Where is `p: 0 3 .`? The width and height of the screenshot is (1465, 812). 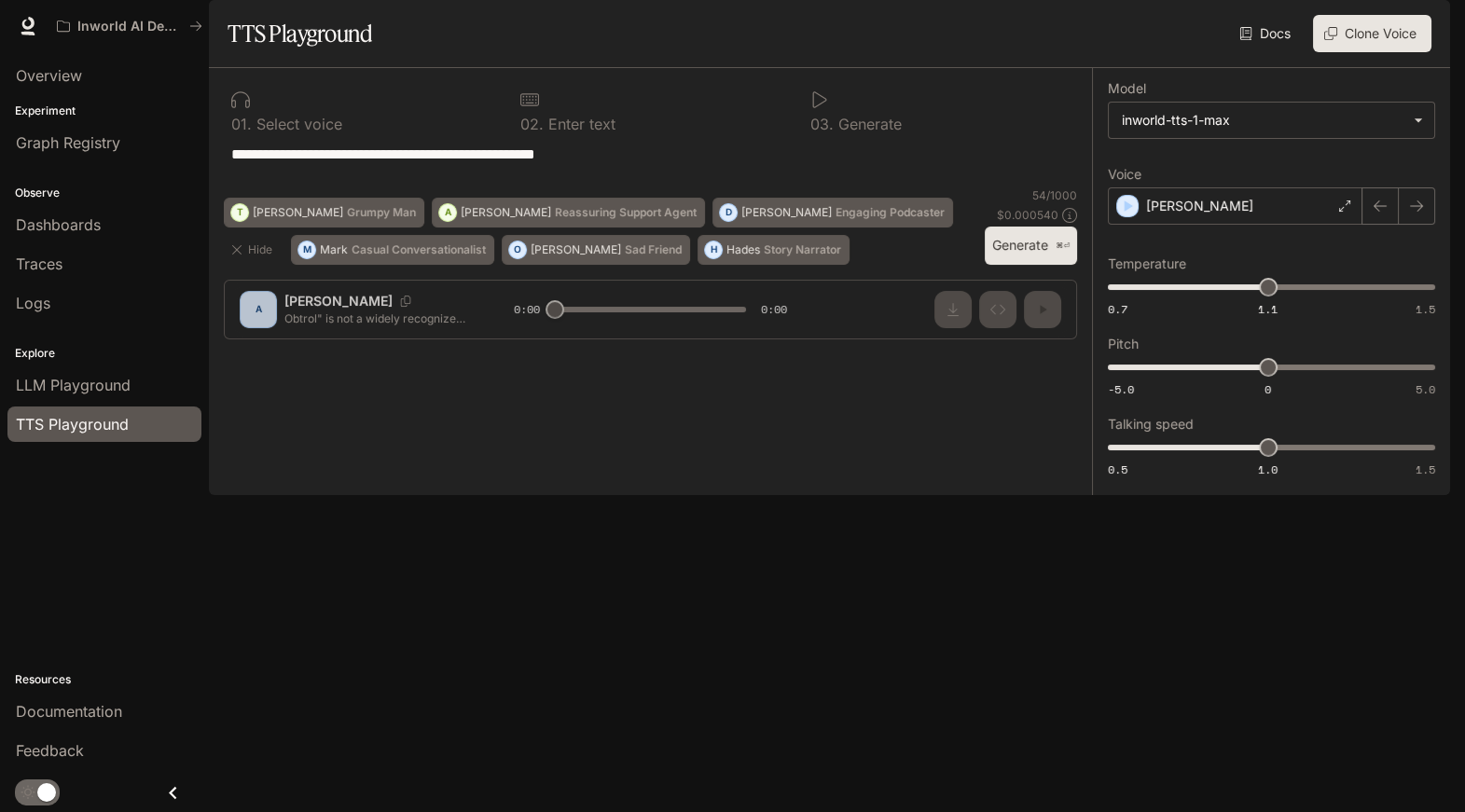
p: 0 3 . is located at coordinates (822, 124).